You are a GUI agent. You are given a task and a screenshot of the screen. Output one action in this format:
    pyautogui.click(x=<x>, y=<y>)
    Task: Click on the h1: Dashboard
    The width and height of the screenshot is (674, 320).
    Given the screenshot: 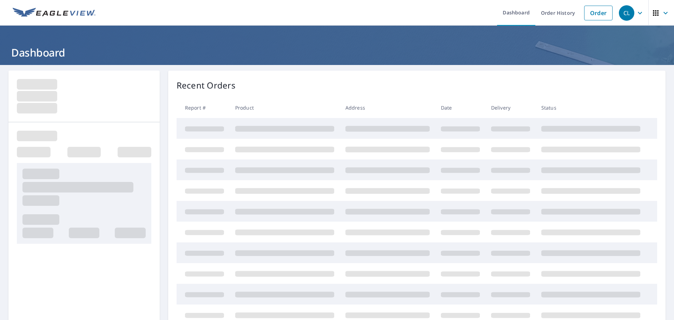 What is the action you would take?
    pyautogui.click(x=337, y=52)
    